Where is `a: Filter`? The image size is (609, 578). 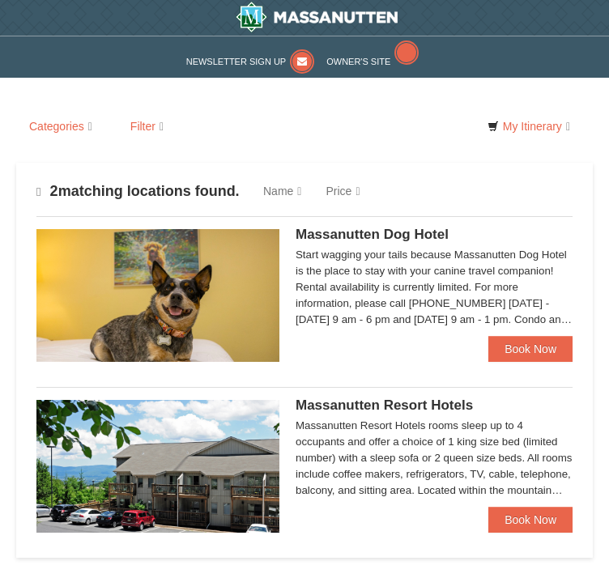 a: Filter is located at coordinates (147, 126).